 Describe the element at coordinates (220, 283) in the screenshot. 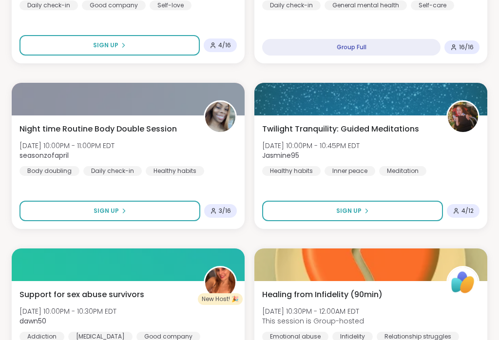

I see `img: dawn50` at that location.